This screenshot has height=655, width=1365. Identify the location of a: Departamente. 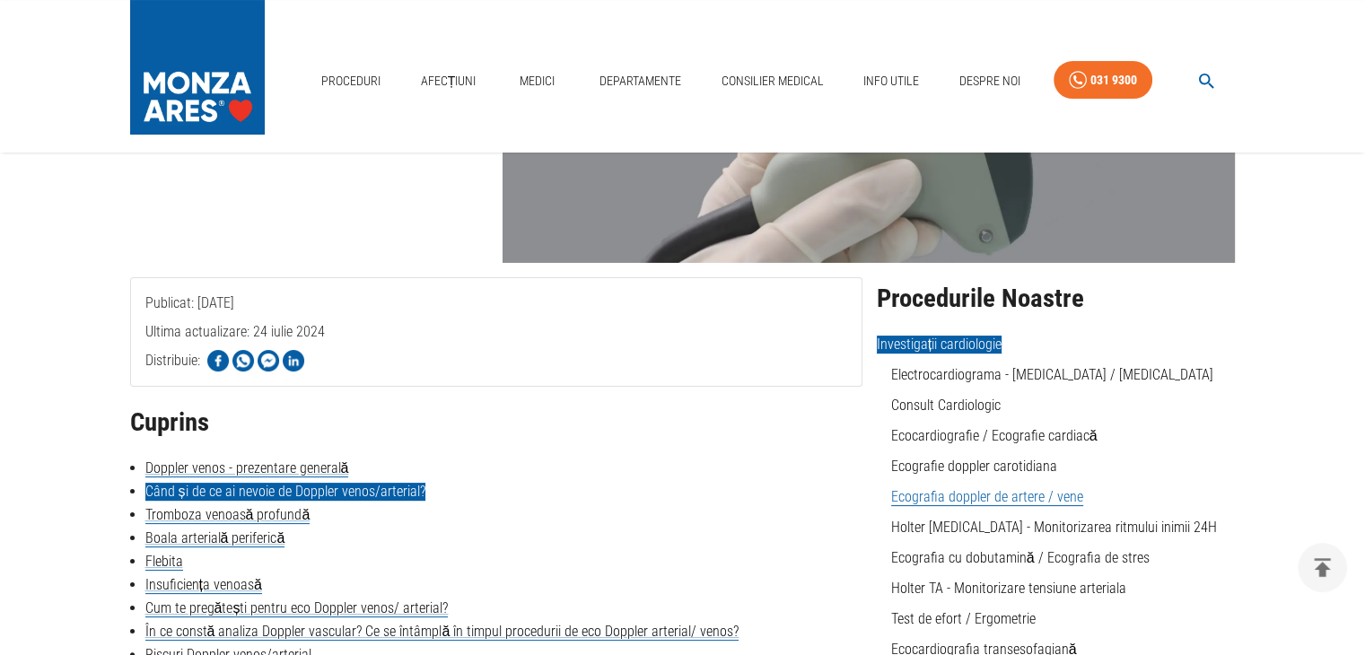
(640, 81).